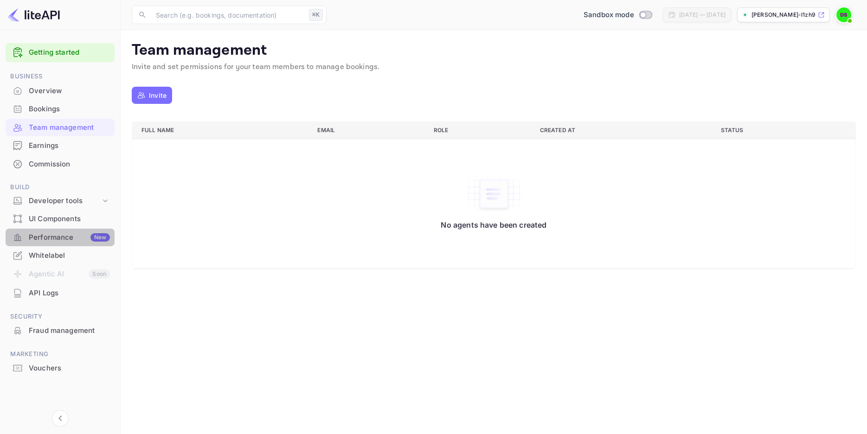 The image size is (867, 434). Describe the element at coordinates (60, 77) in the screenshot. I see `span: Business` at that location.